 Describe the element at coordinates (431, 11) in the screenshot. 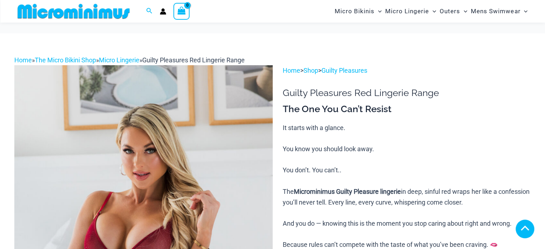

I see `nav: Site Navigation` at that location.